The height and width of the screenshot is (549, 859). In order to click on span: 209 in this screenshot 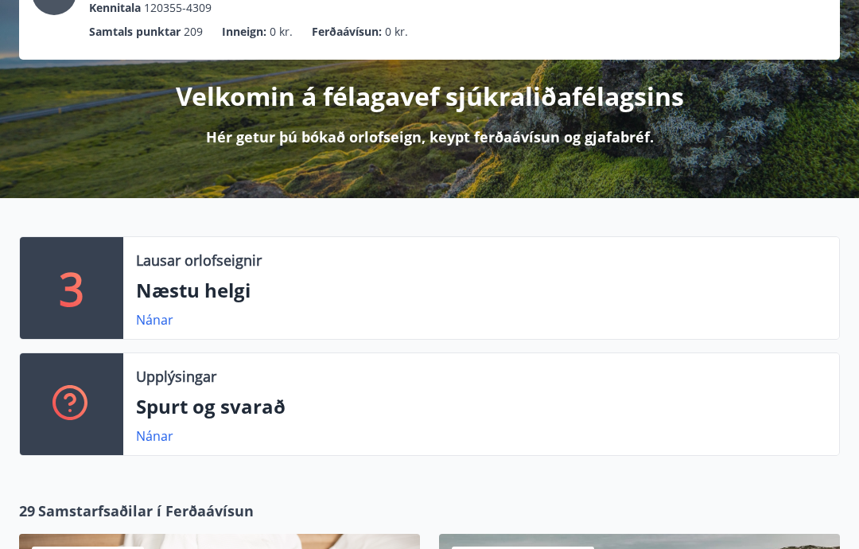, I will do `click(193, 32)`.